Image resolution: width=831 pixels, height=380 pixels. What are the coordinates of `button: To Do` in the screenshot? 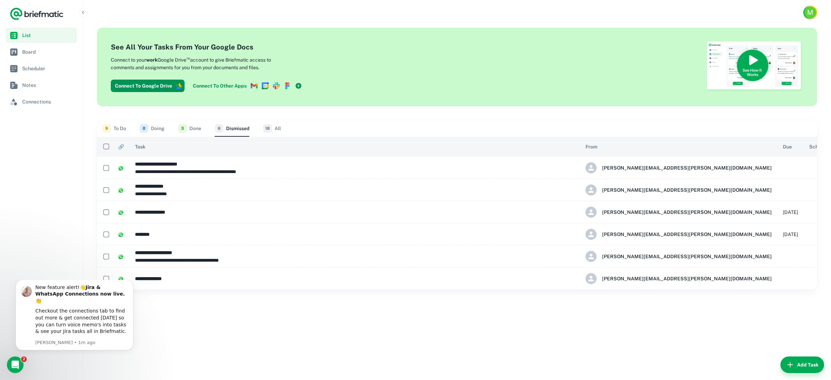 It's located at (114, 129).